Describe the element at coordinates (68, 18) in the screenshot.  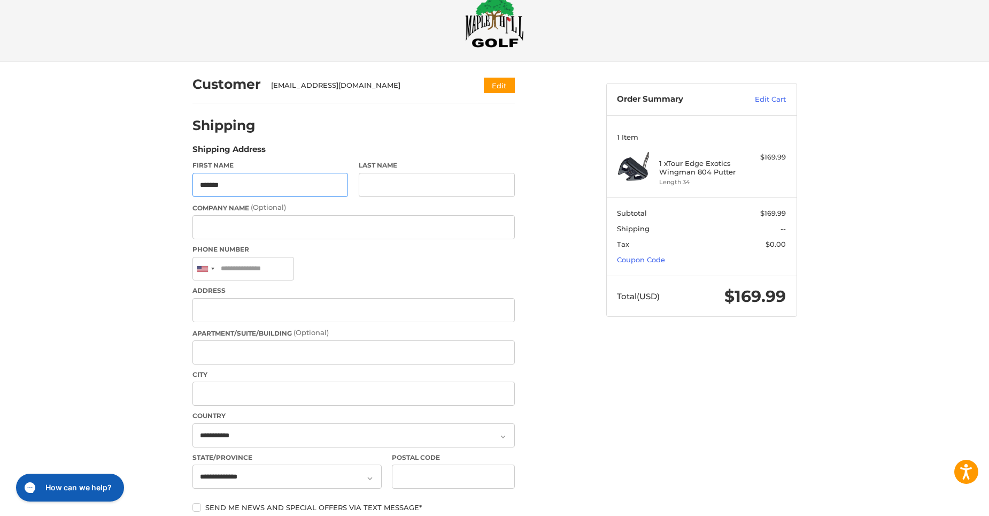
I see `h2: How can we help?` at that location.